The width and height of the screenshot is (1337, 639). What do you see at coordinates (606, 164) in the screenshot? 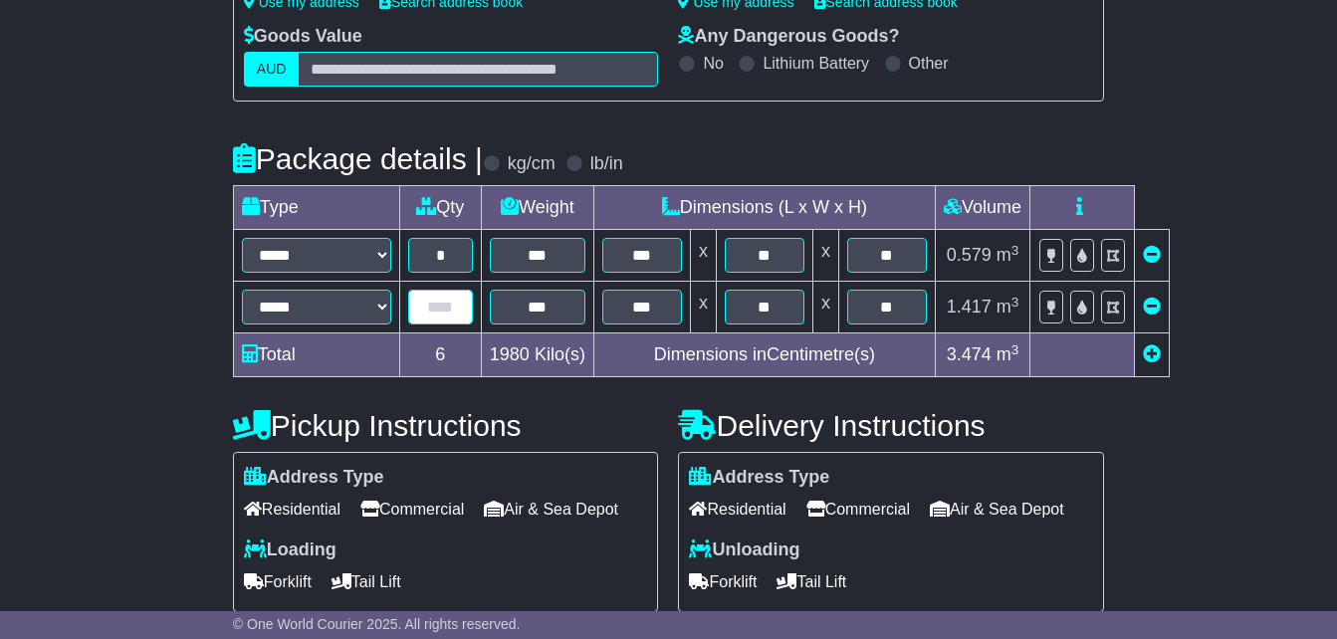
I see `label: lb/in` at bounding box center [606, 164].